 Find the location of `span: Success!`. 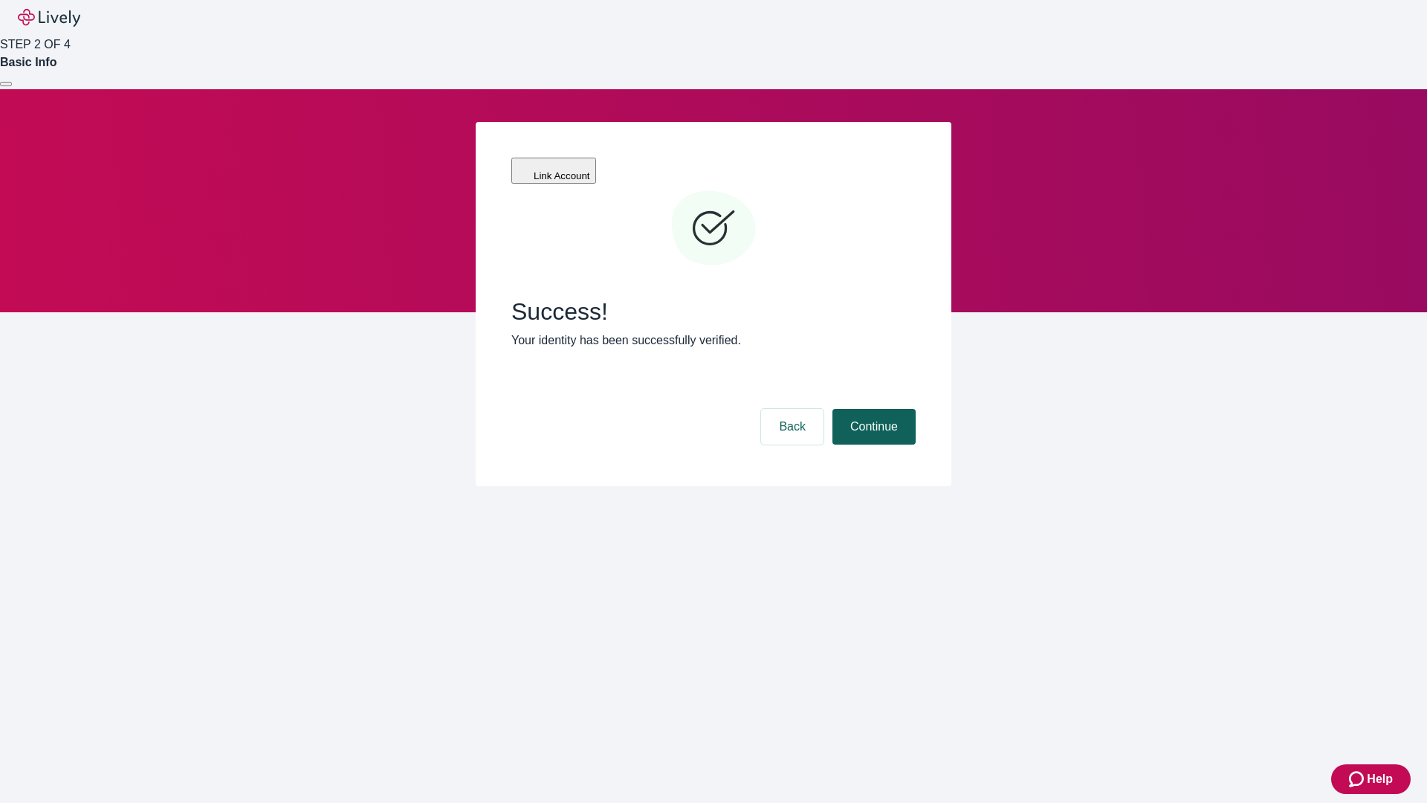

span: Success! is located at coordinates (714, 311).